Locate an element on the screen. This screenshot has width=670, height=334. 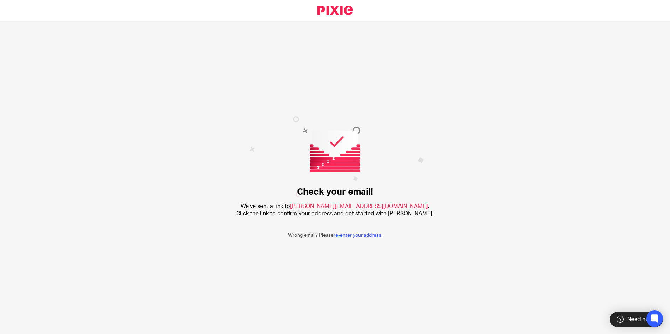
p: Wrong email? Please . is located at coordinates (335, 236).